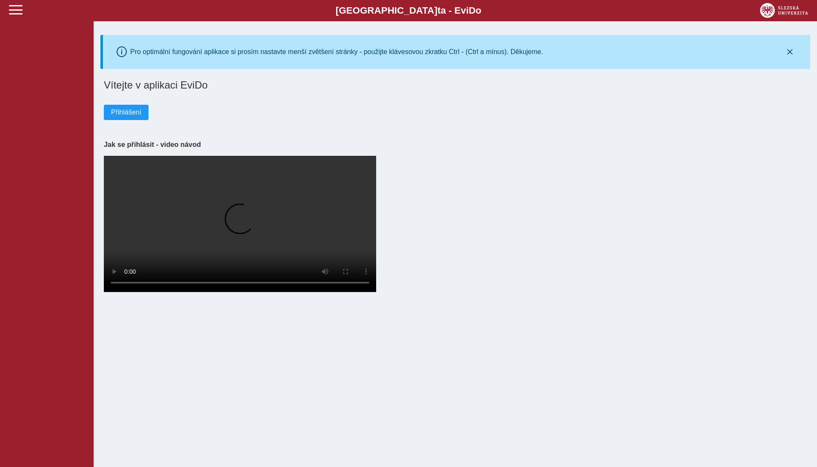 This screenshot has width=817, height=467. Describe the element at coordinates (439, 10) in the screenshot. I see `span: t` at that location.